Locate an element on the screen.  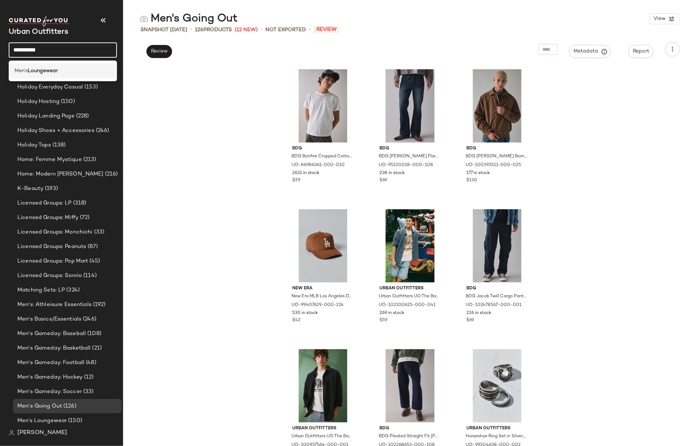
span: UO-86986361-000-010 is located at coordinates (318, 165).